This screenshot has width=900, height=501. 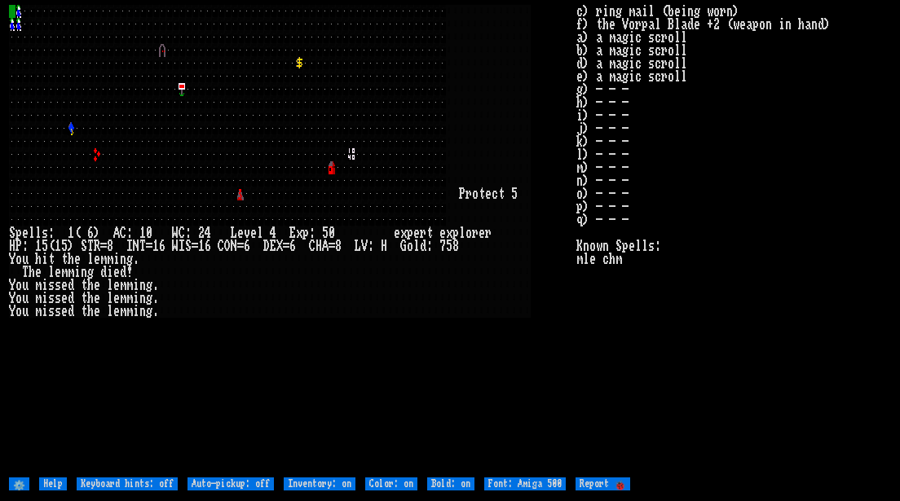 I want to click on div: W, so click(x=175, y=246).